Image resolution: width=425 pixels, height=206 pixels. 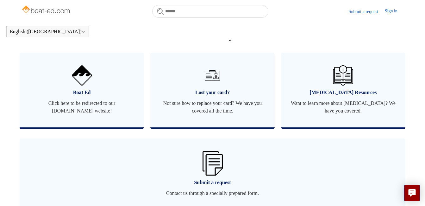 I want to click on span: Contact us through a specially prepared form., so click(x=212, y=193).